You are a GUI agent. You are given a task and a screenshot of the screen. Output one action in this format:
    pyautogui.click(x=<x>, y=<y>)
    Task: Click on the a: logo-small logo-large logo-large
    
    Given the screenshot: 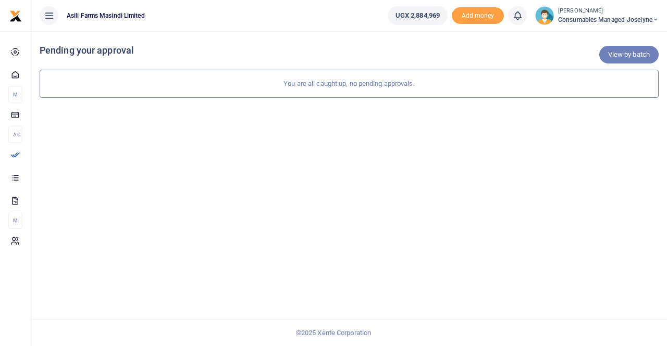 What is the action you would take?
    pyautogui.click(x=16, y=15)
    